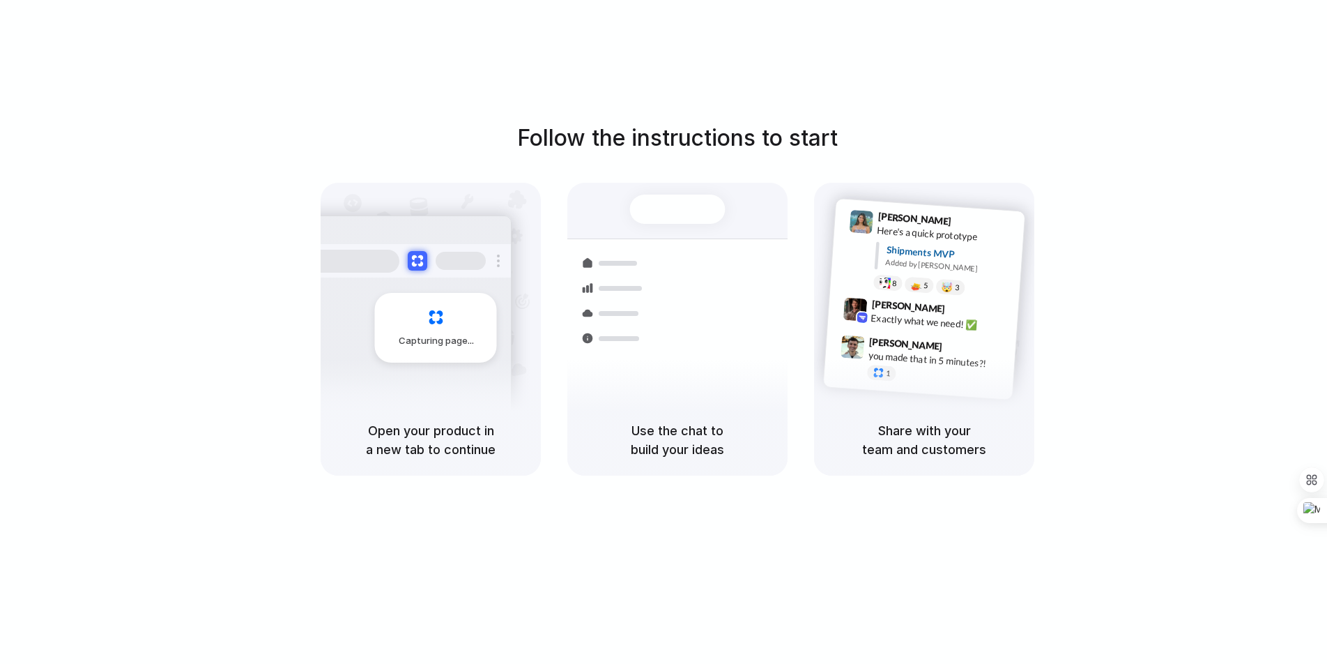  I want to click on h1: Follow the instructions to start, so click(678, 138).